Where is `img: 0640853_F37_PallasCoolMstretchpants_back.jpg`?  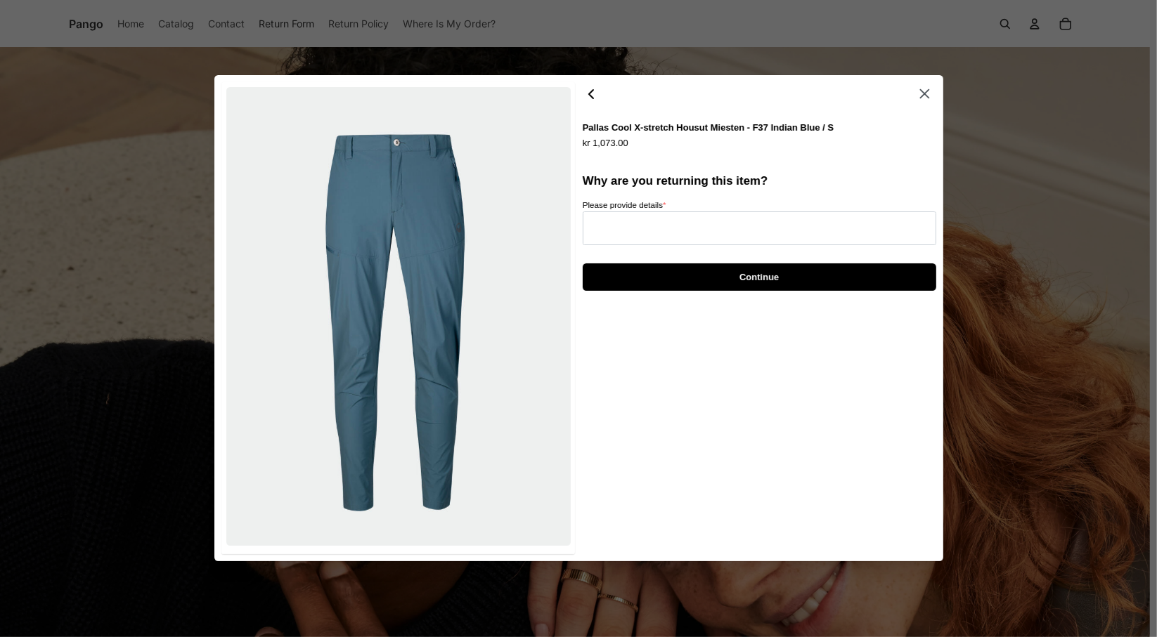
img: 0640853_F37_PallasCoolMstretchpants_back.jpg is located at coordinates (398, 316).